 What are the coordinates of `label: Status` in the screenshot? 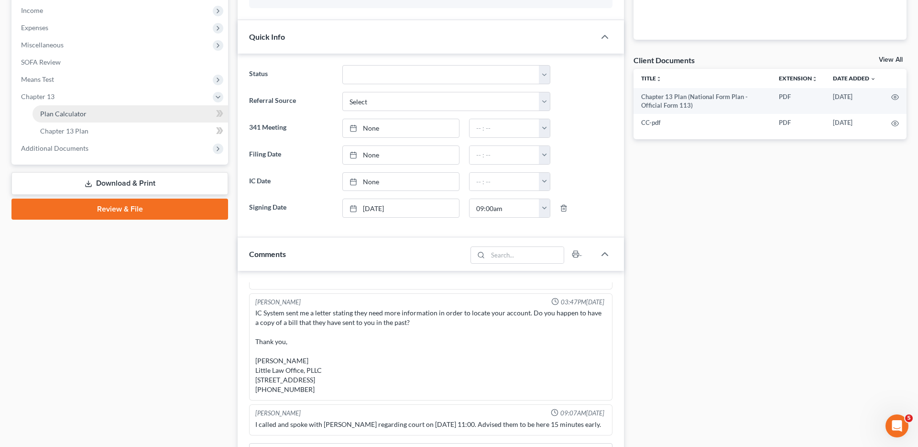 It's located at (291, 75).